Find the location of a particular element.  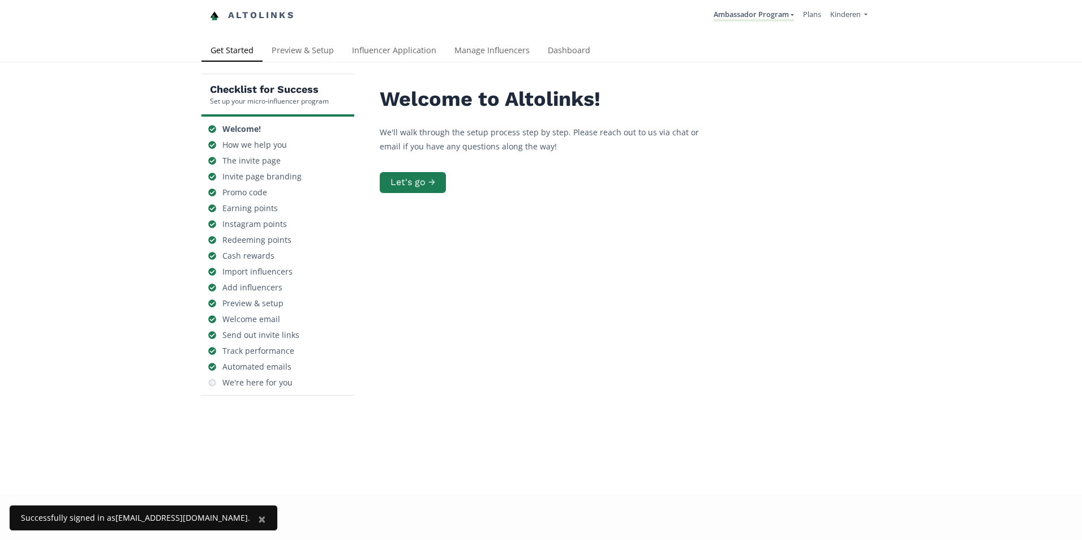

div: Promo code is located at coordinates (245, 192).